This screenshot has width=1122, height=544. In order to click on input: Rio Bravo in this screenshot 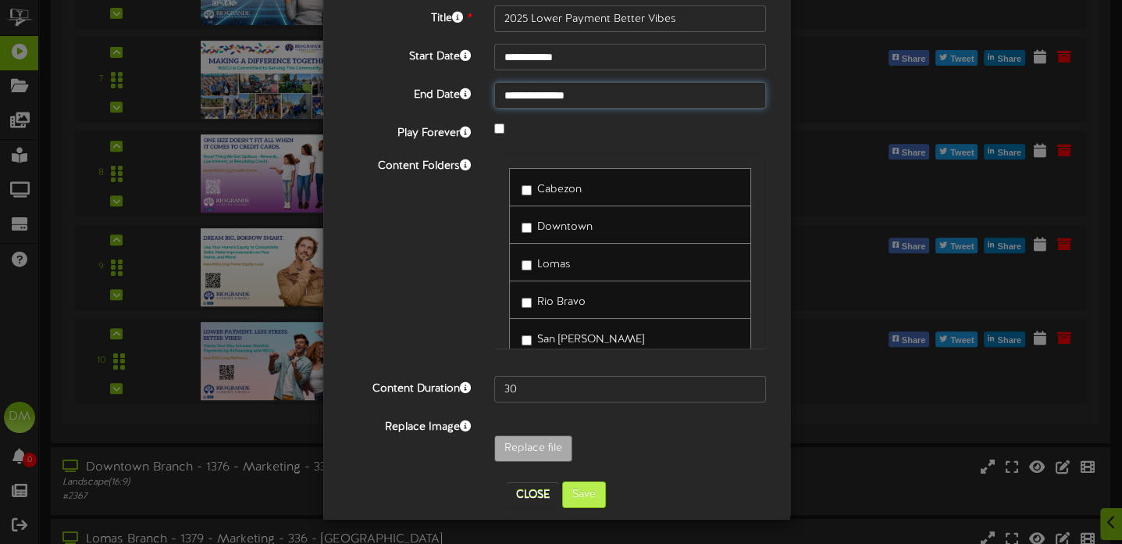, I will do `click(526, 302)`.